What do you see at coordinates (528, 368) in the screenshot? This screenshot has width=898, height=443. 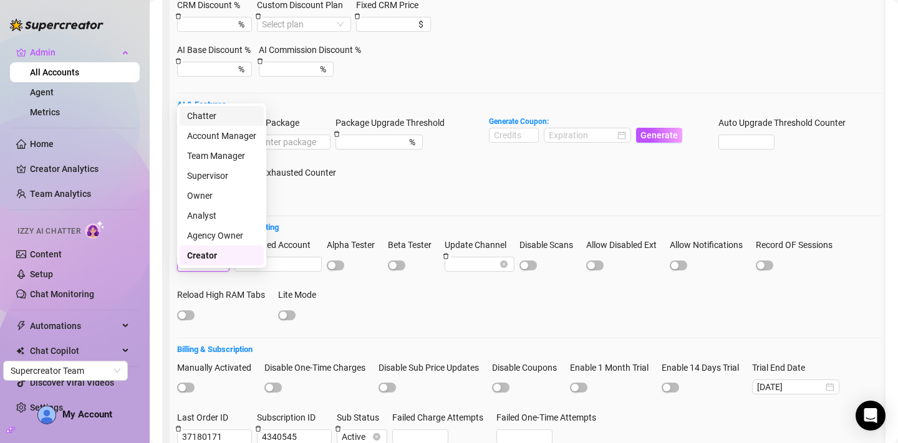 I see `label: Disable Coupons` at bounding box center [528, 368].